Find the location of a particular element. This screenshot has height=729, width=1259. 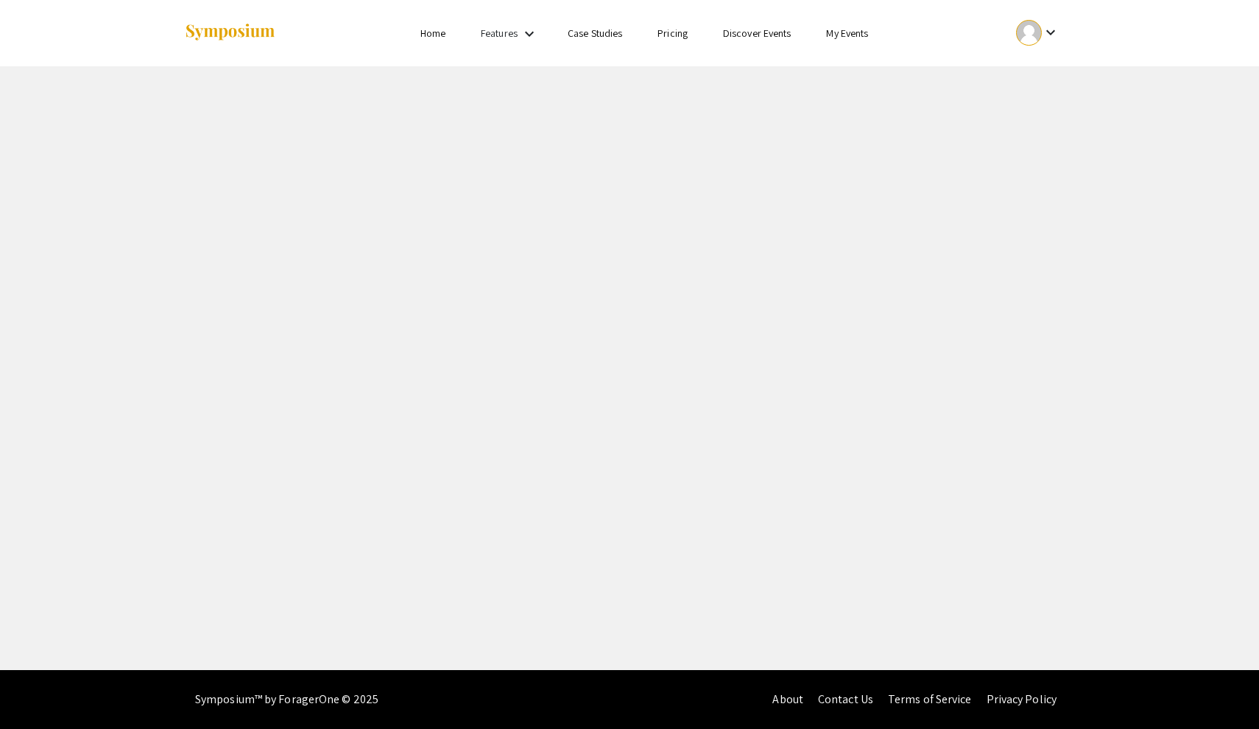

a: Case Studies is located at coordinates (595, 33).